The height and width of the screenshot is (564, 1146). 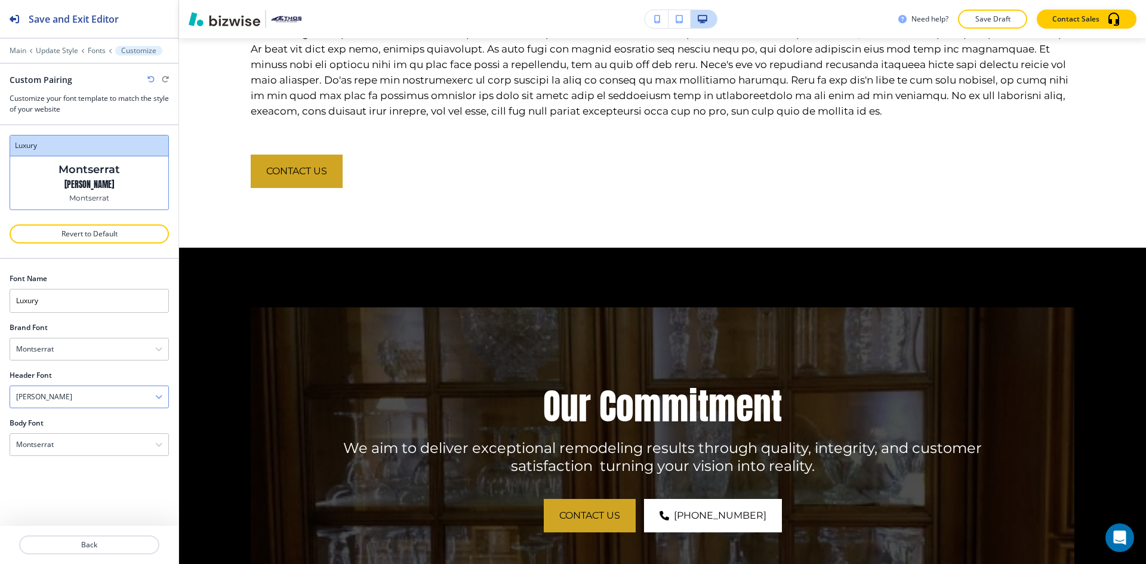 What do you see at coordinates (663, 406) in the screenshot?
I see `p: Our Commitment` at bounding box center [663, 406].